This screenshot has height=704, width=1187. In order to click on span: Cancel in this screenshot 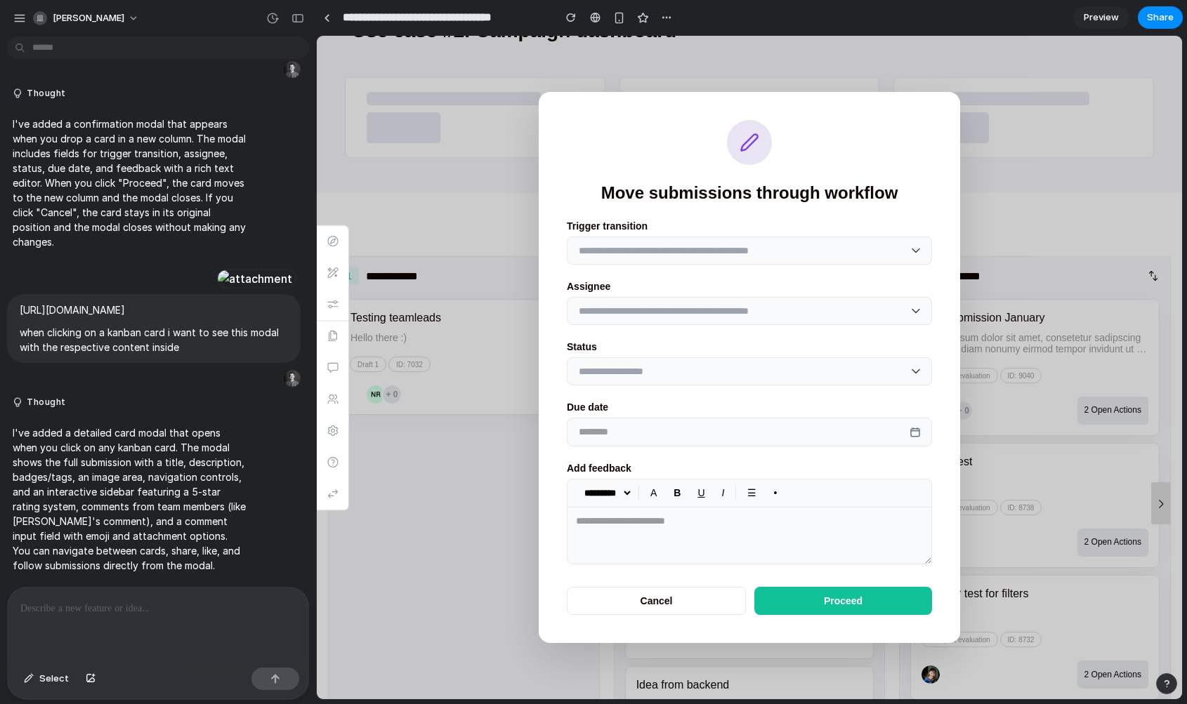, I will do `click(340, 565)`.